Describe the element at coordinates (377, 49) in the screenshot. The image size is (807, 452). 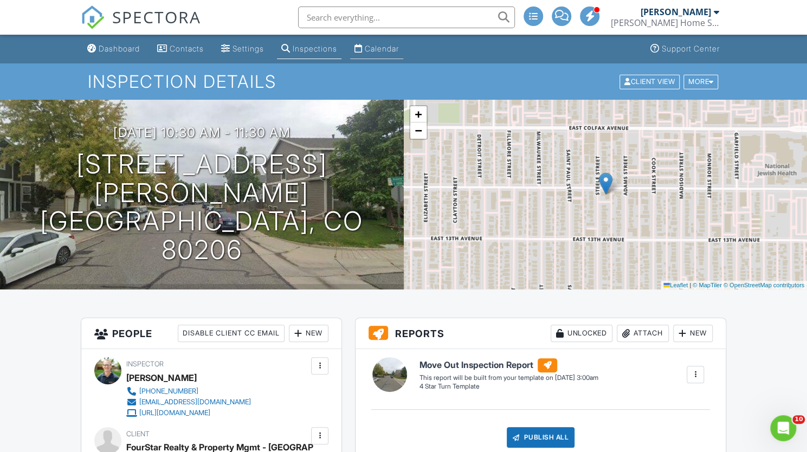
I see `a: Calendar` at that location.